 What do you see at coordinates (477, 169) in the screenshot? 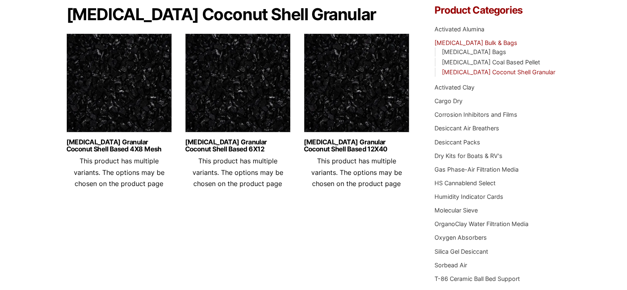
I see `a: Gas Phase-Air Filtration Media` at bounding box center [477, 169].